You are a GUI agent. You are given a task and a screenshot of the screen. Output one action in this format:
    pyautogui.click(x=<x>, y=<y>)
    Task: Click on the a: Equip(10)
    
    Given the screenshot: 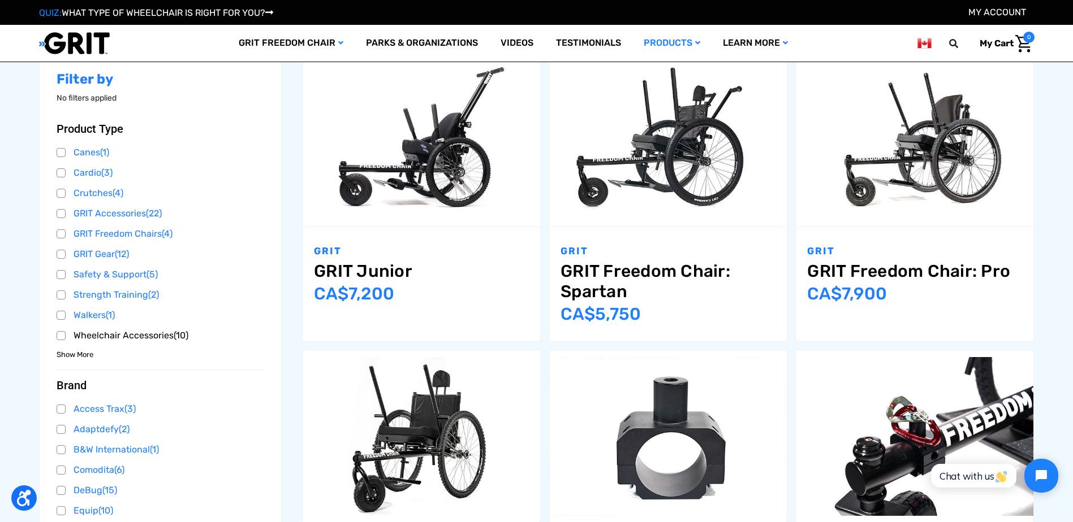 What is the action you would take?
    pyautogui.click(x=161, y=511)
    